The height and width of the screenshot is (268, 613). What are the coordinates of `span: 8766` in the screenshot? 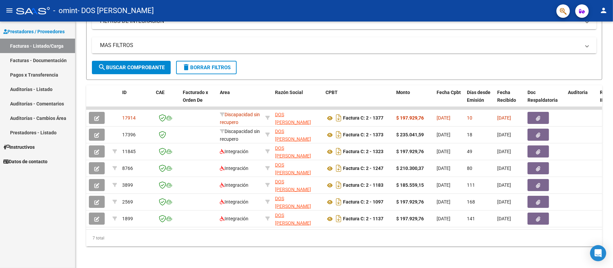 It's located at (127, 169).